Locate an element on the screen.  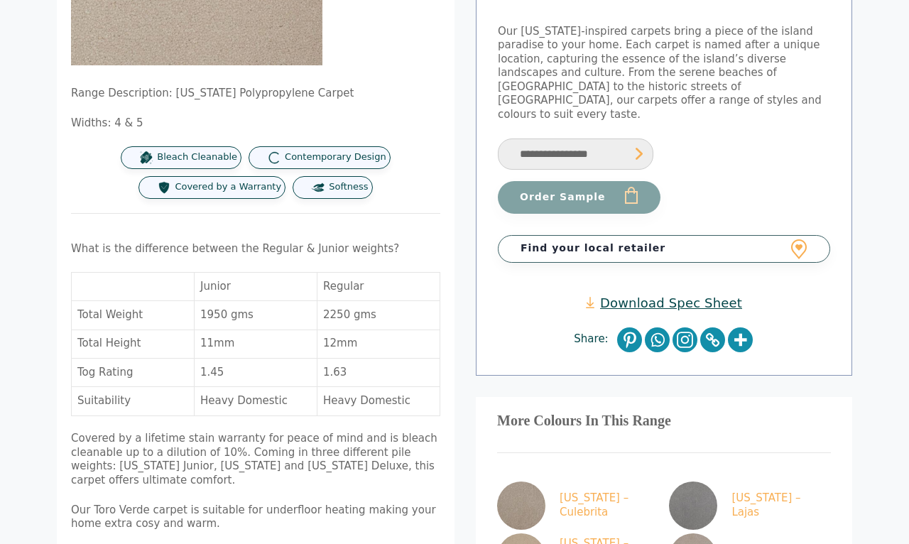
td: 2250 gms is located at coordinates (378, 315).